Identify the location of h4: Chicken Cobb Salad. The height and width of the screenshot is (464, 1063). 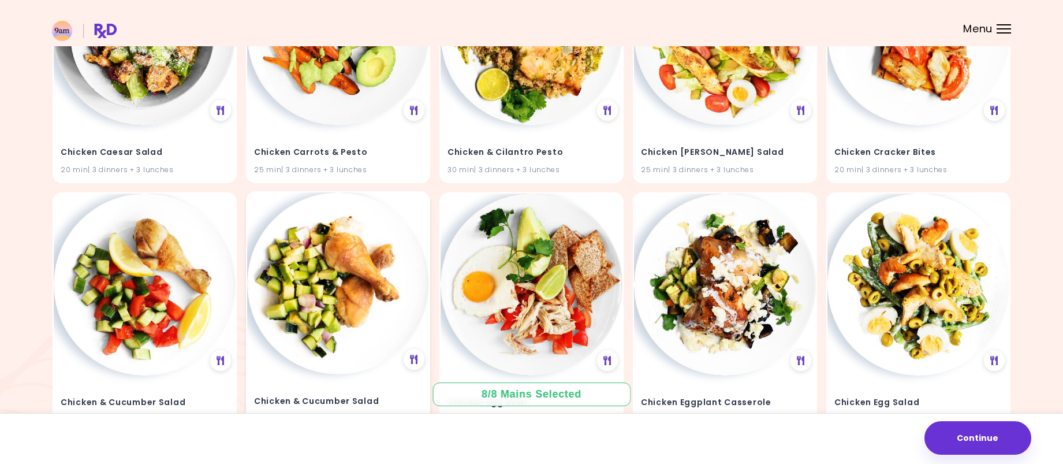
(724, 152).